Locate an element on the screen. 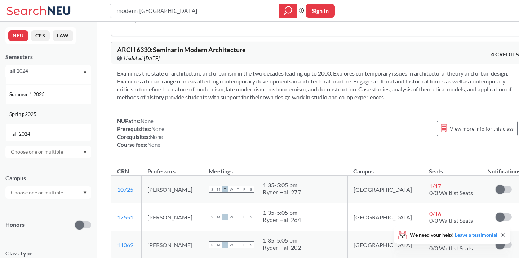 The width and height of the screenshot is (519, 258). span: 4 CREDITS is located at coordinates (505, 54).